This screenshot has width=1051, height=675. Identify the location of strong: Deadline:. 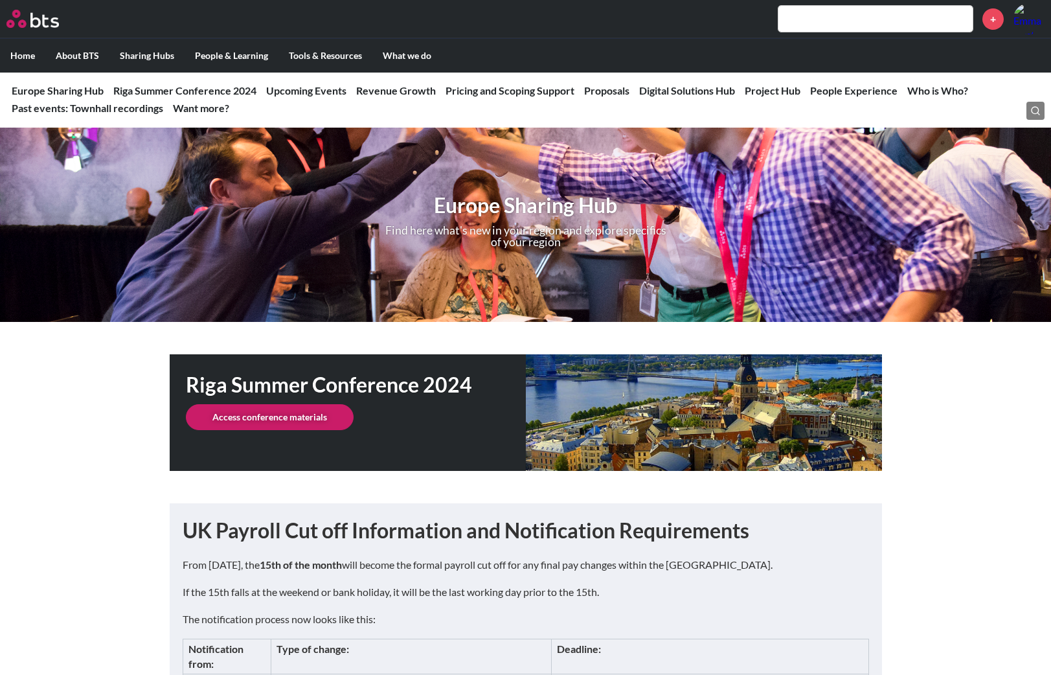
(579, 648).